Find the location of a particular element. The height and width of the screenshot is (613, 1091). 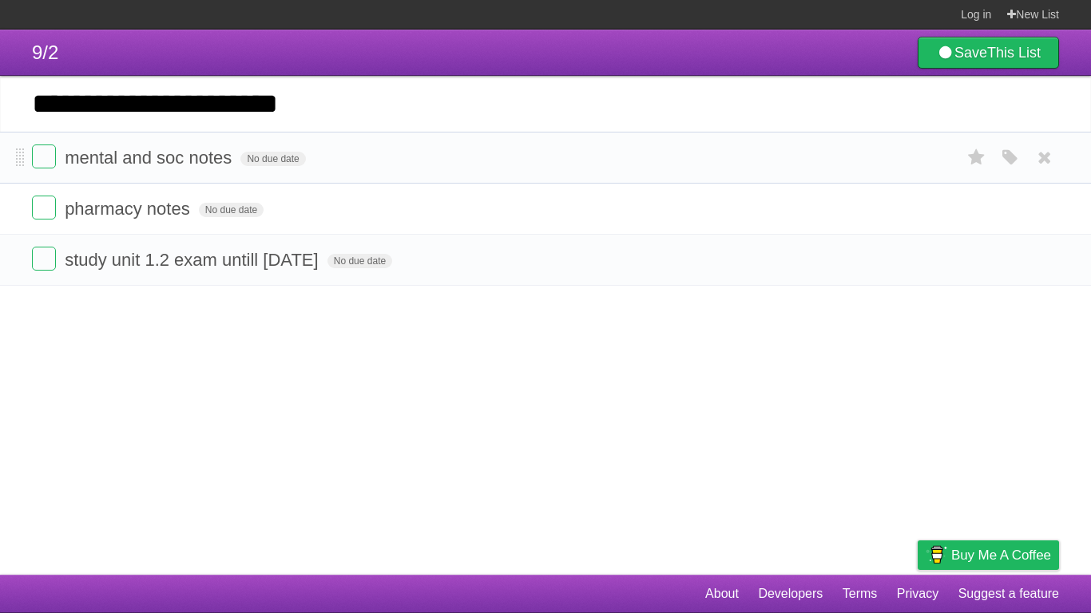

a: SaveThis List is located at coordinates (988, 53).